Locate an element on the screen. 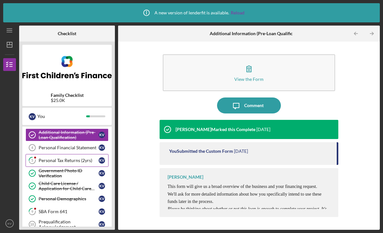 This screenshot has height=233, width=383. b: Family Checklist is located at coordinates (67, 95).